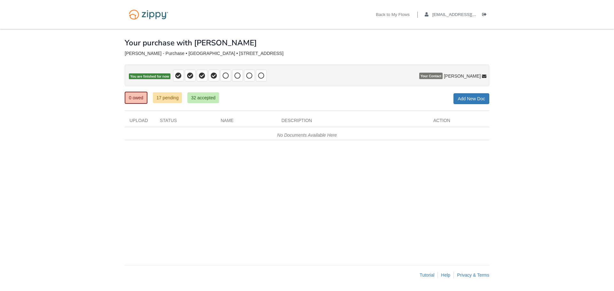  Describe the element at coordinates (465, 15) in the screenshot. I see `a: edit profile` at that location.